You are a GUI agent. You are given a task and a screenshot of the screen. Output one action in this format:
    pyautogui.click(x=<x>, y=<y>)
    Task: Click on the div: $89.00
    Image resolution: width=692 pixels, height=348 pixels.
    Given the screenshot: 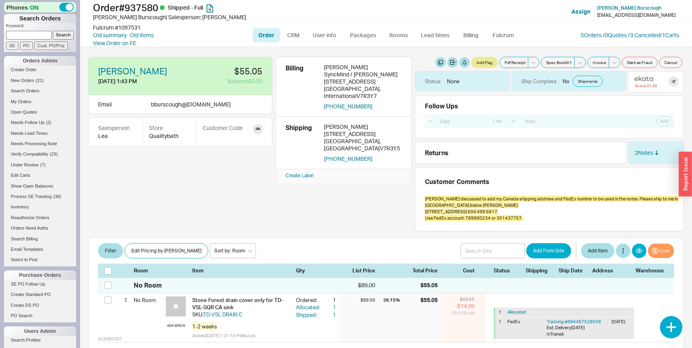 What is the action you would take?
    pyautogui.click(x=357, y=286)
    